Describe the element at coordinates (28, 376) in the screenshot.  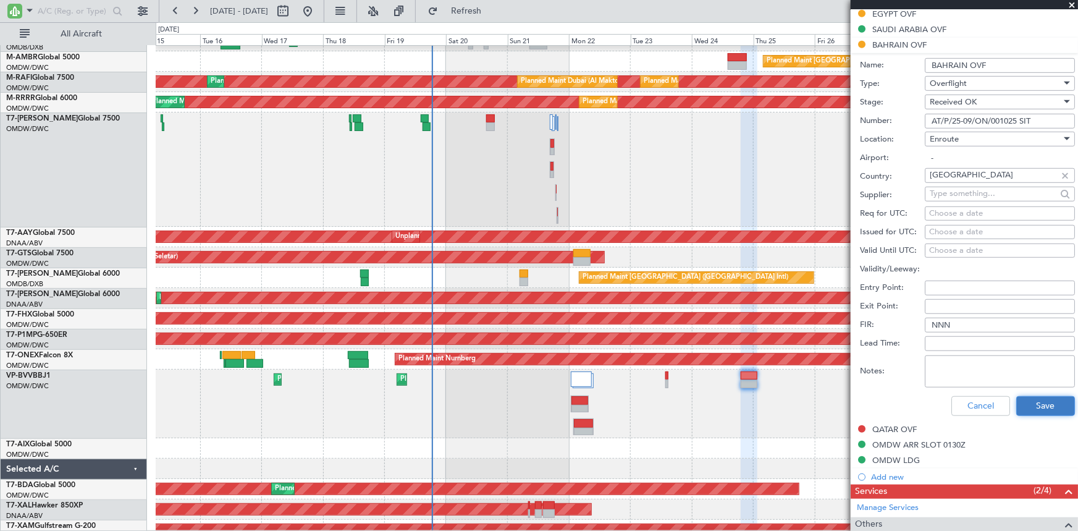
I see `a: VP-BVVBBJ1` at that location.